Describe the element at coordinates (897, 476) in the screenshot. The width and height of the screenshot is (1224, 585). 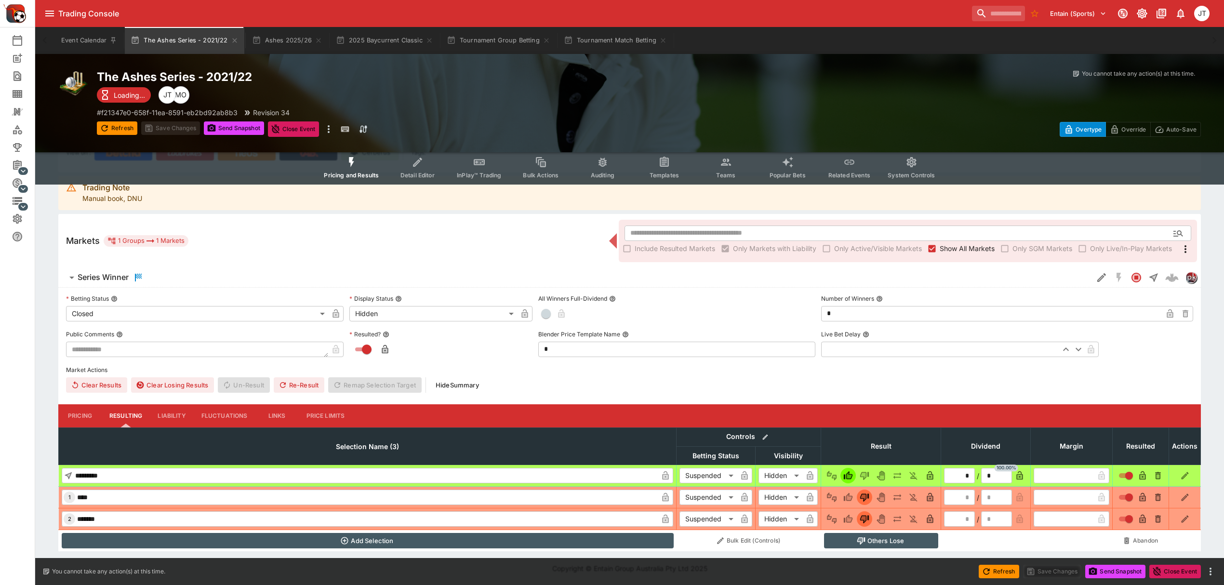
I see `button: Push` at that location.